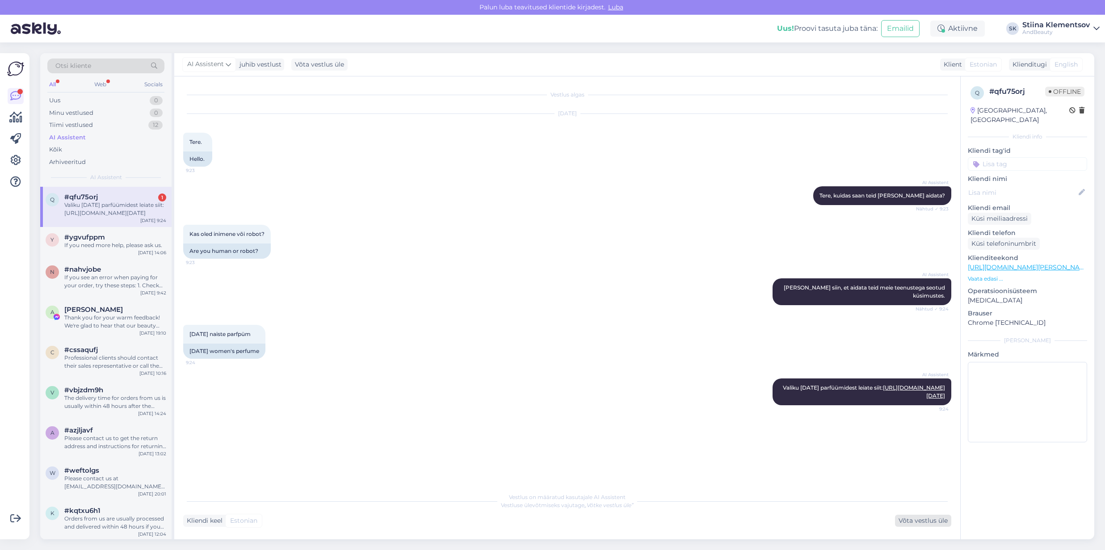  Describe the element at coordinates (900, 29) in the screenshot. I see `button: Emailid` at that location.